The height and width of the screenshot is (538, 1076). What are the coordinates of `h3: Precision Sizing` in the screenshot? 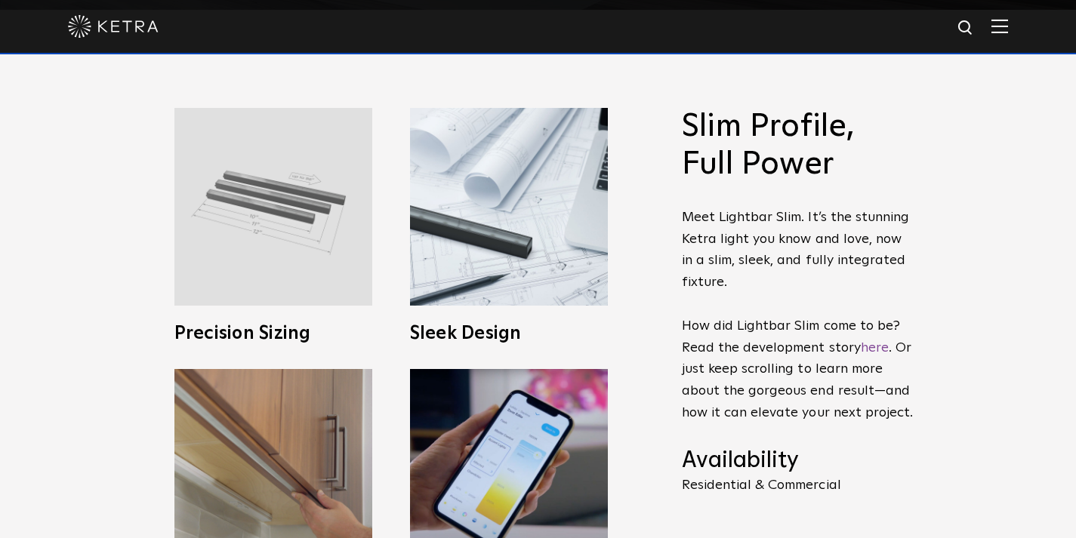 It's located at (273, 334).